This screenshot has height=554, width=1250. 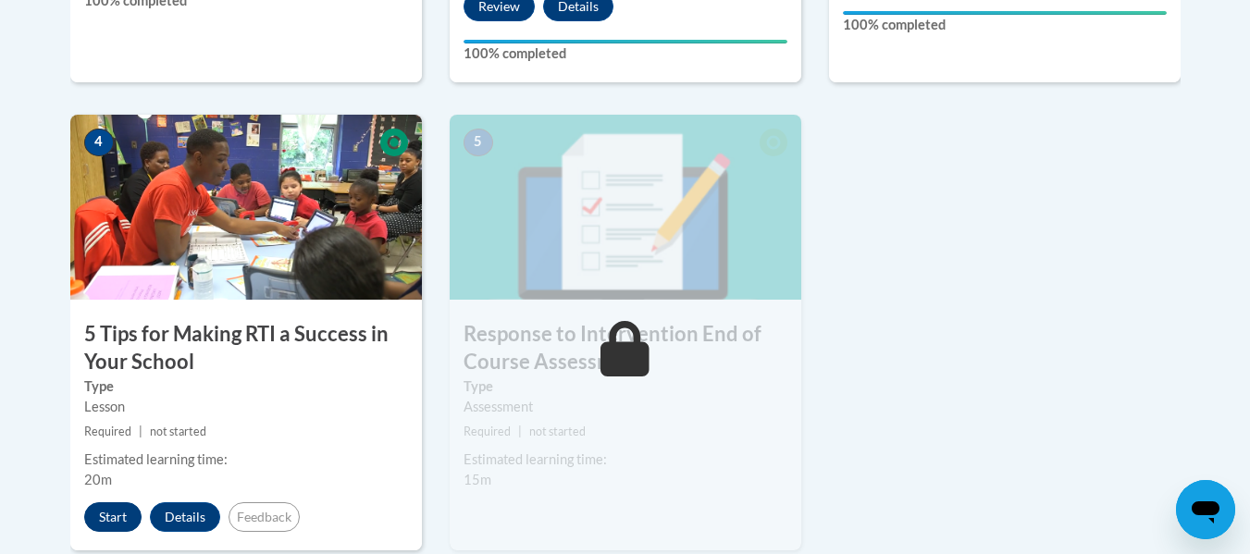 What do you see at coordinates (185, 517) in the screenshot?
I see `button: Details` at bounding box center [185, 517].